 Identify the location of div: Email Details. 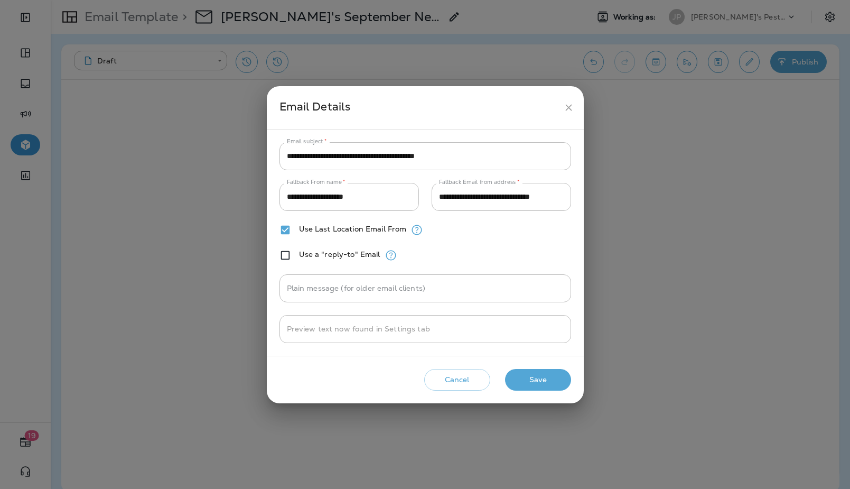
(419, 107).